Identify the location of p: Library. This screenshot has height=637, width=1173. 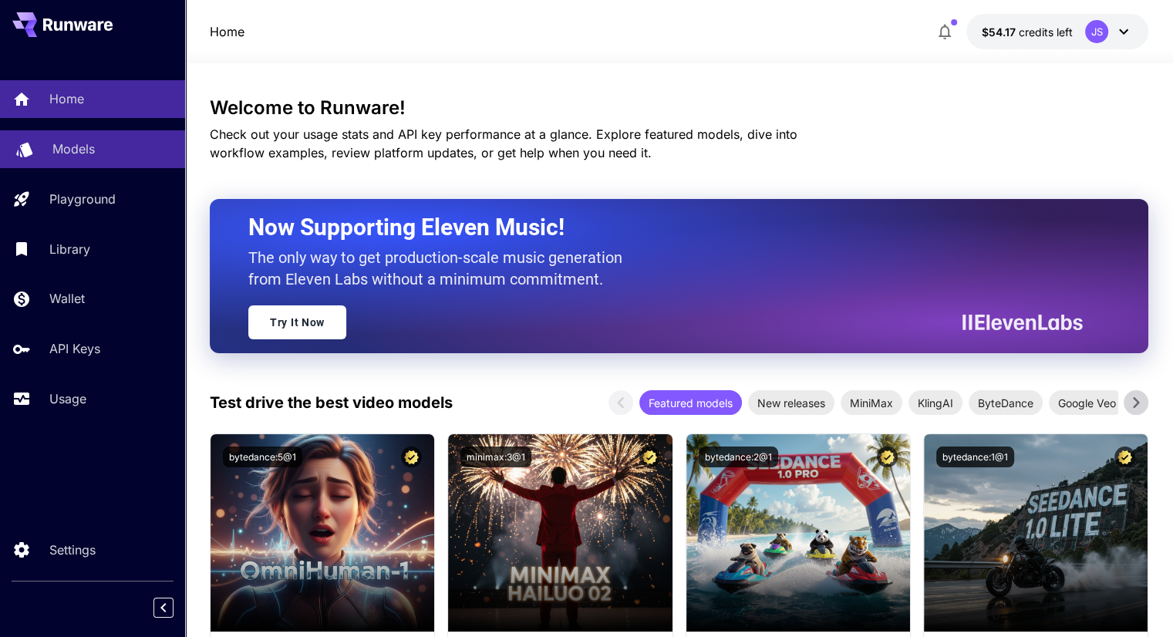
(69, 249).